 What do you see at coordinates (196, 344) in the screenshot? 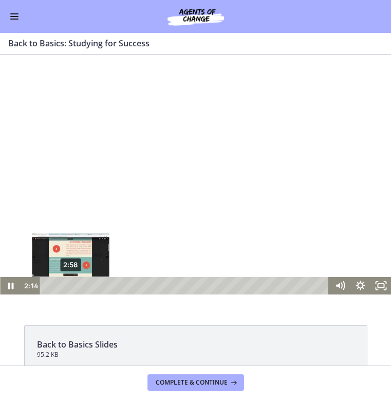
I see `span: Back to Basics Slides` at bounding box center [196, 344].